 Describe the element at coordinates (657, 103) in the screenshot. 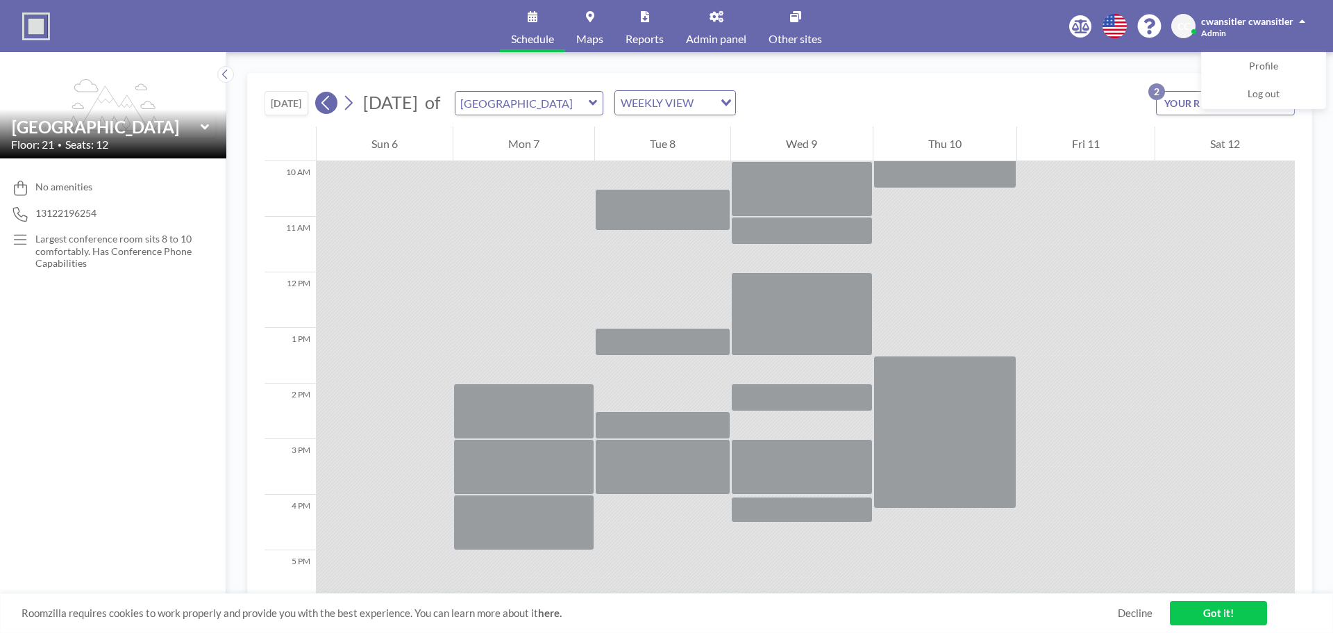

I see `span: WEEKLY VIEW` at that location.